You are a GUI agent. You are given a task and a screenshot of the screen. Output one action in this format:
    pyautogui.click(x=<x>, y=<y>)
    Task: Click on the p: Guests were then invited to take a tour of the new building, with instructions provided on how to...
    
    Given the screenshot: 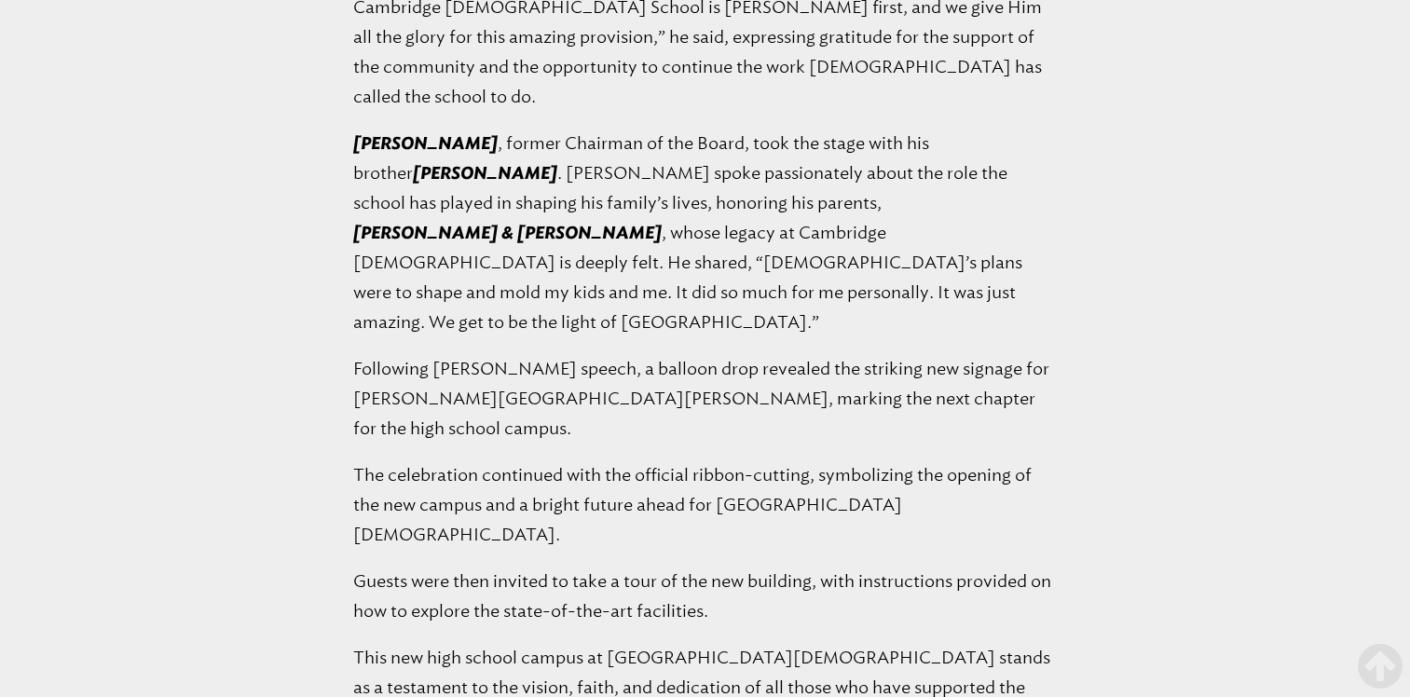 What is the action you would take?
    pyautogui.click(x=706, y=596)
    